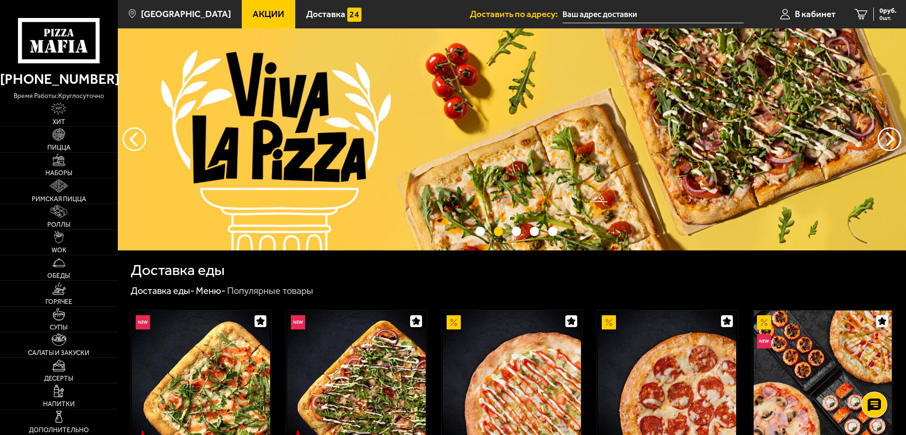 This screenshot has width=906, height=435. What do you see at coordinates (177, 270) in the screenshot?
I see `h1: Доставка еды` at bounding box center [177, 270].